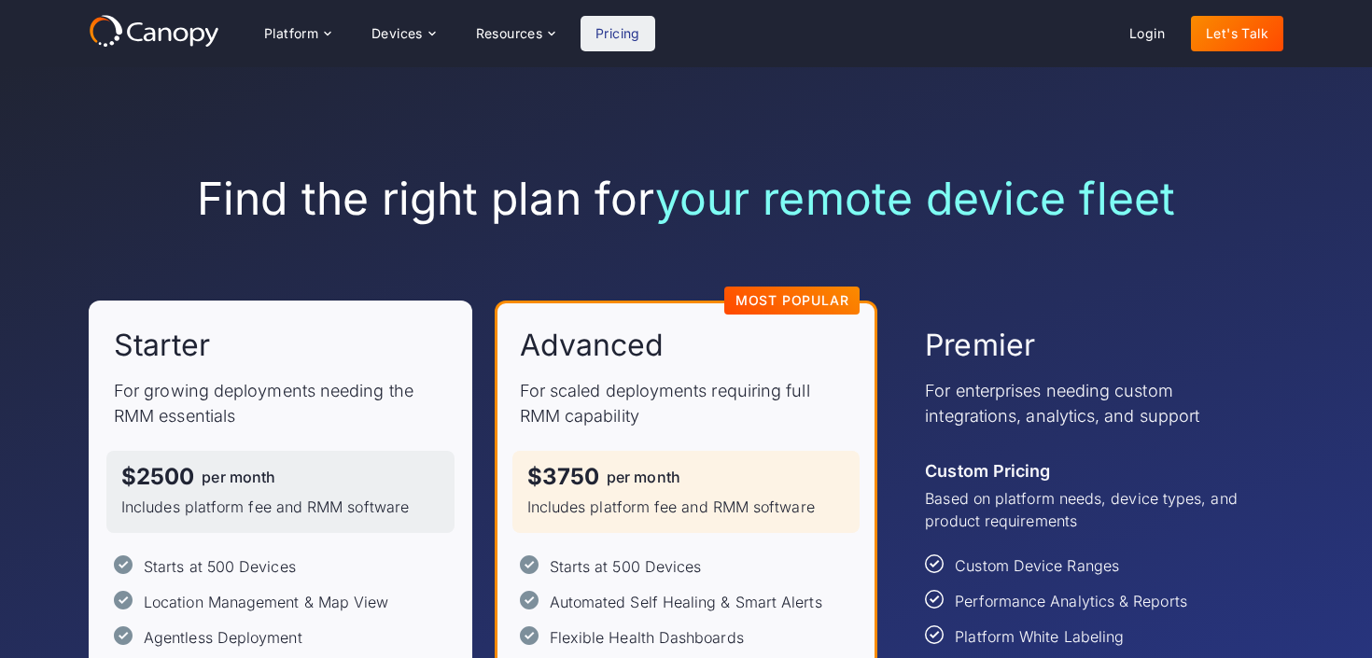  I want to click on a: Let's Talk, so click(1237, 34).